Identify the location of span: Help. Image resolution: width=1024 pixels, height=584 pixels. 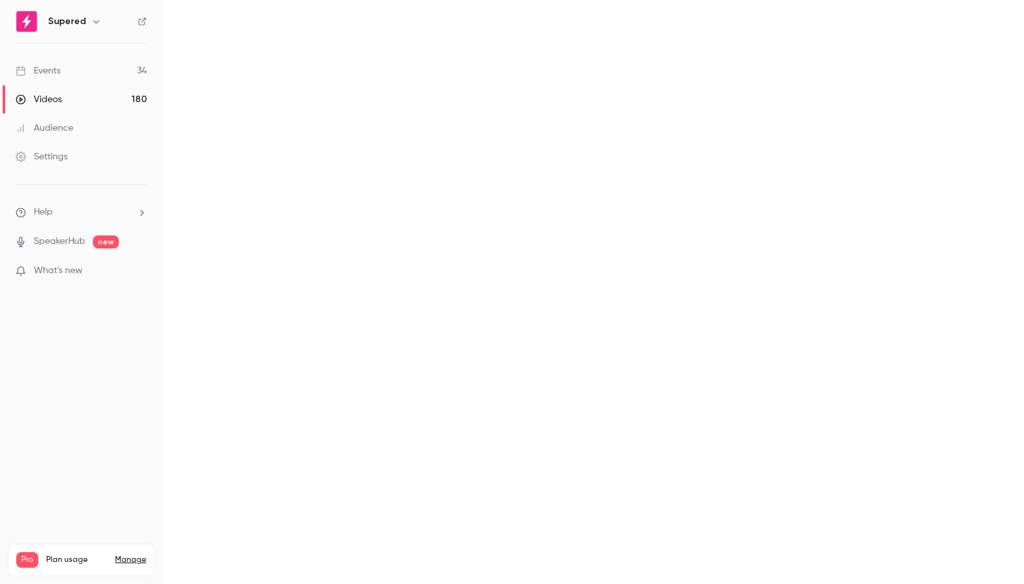
(43, 212).